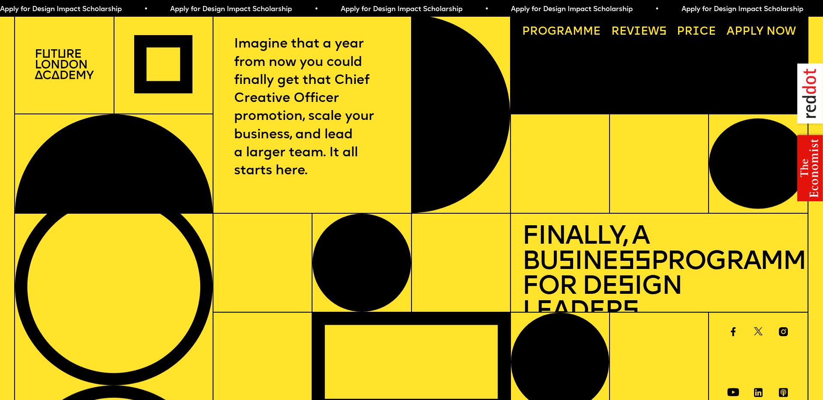  I want to click on h1: Finally, a Bu ine Programme for De ign Leader, so click(659, 275).